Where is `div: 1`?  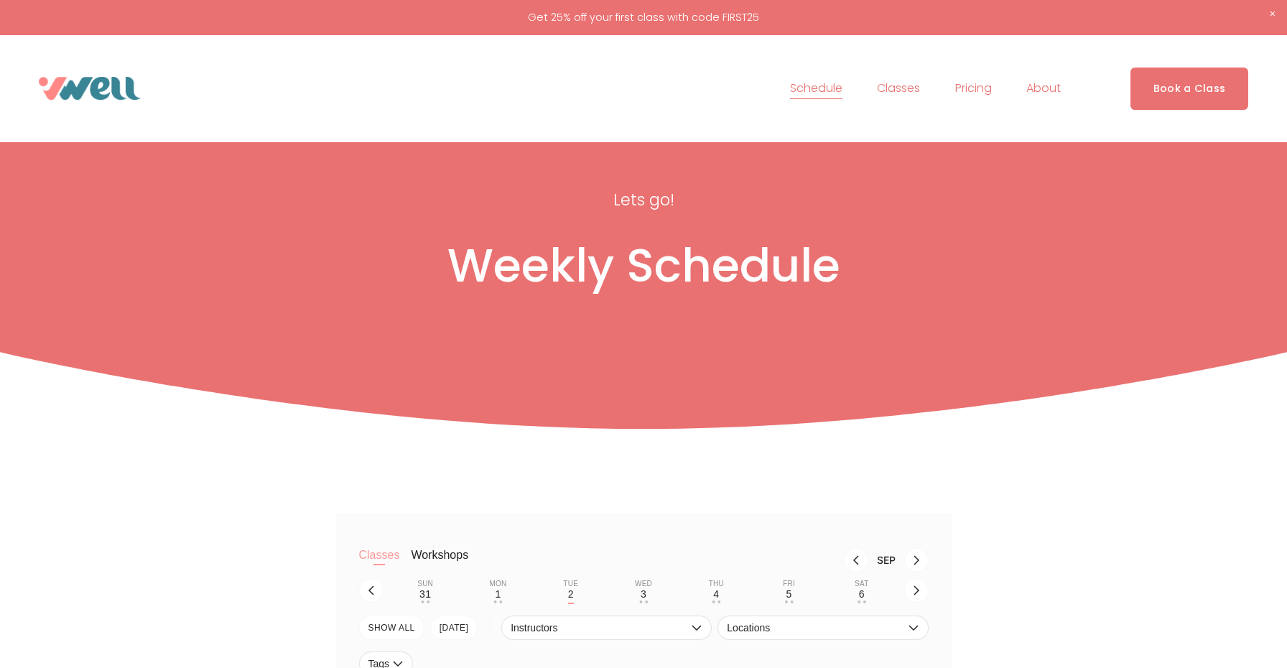
div: 1 is located at coordinates (498, 594).